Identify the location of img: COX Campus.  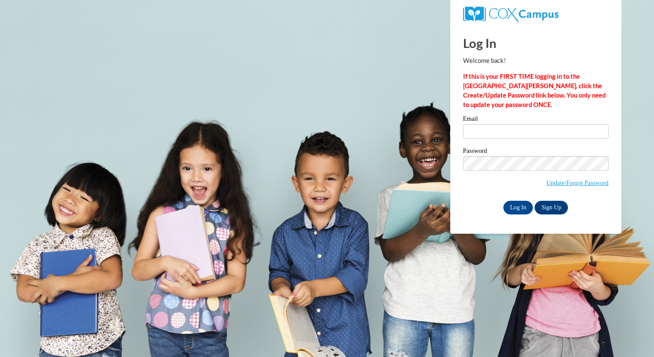
(511, 14).